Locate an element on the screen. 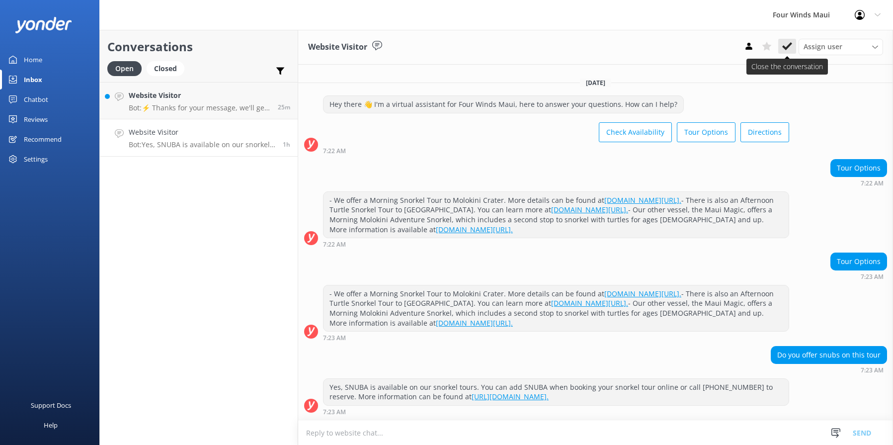 Image resolution: width=893 pixels, height=445 pixels. a: Website VisitorBot:⚡ Thanks for your message, we'll get back to you as soon as we can. Feel free ... is located at coordinates (199, 100).